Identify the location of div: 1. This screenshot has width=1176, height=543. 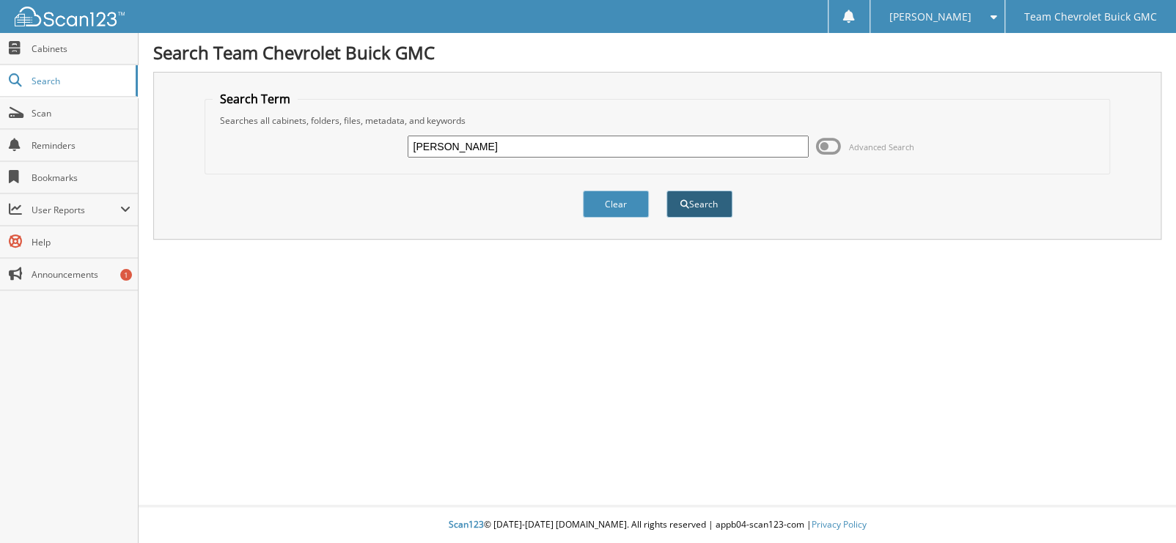
(126, 275).